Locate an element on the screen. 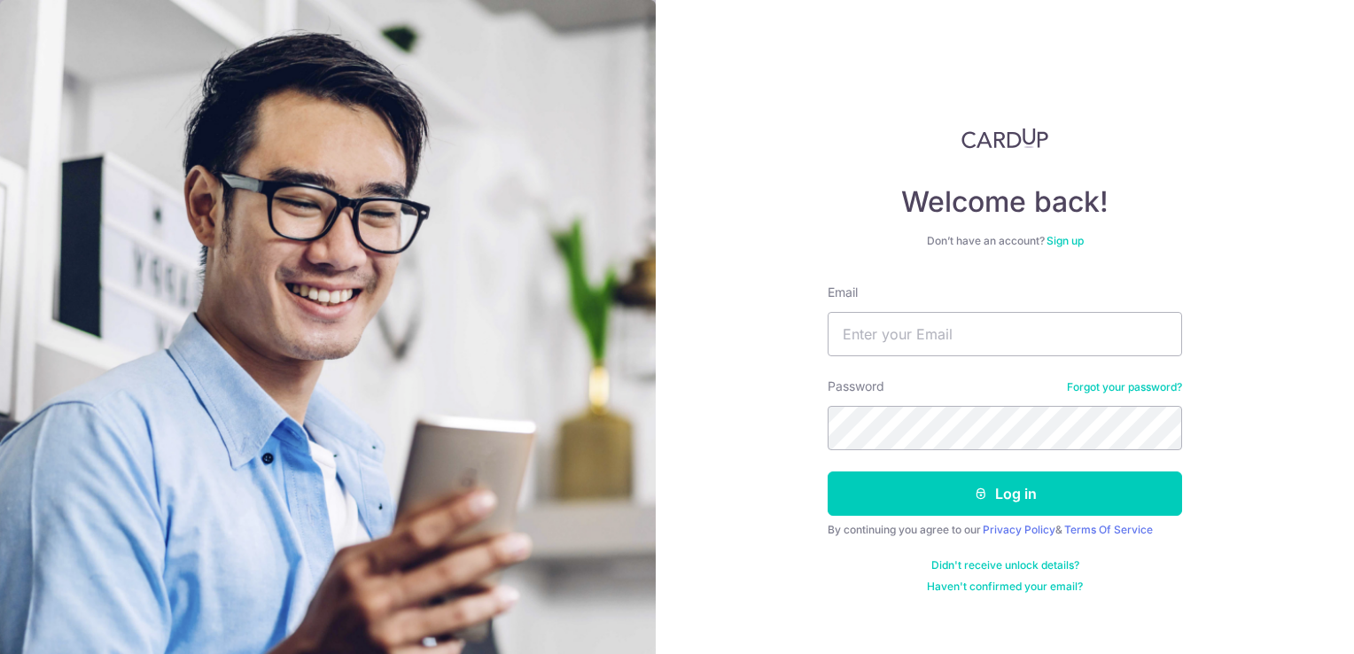  img: CardUp Logo is located at coordinates (1005, 138).